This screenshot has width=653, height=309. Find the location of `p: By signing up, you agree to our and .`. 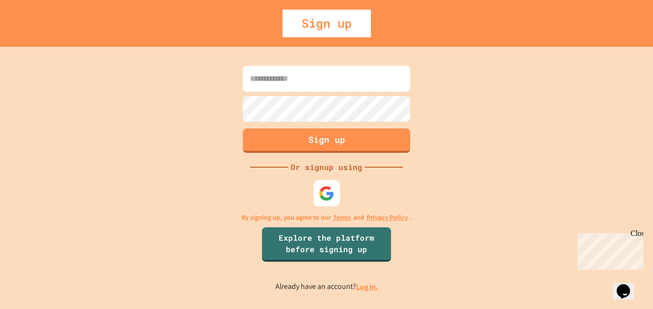

p: By signing up, you agree to our and . is located at coordinates (327, 218).